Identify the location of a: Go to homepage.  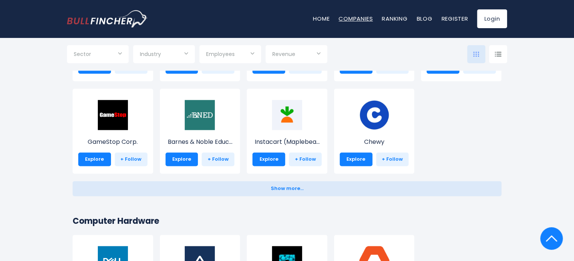
(107, 19).